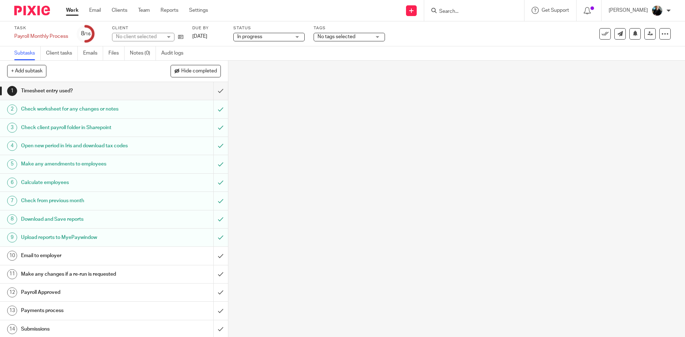  I want to click on div: 5, so click(12, 165).